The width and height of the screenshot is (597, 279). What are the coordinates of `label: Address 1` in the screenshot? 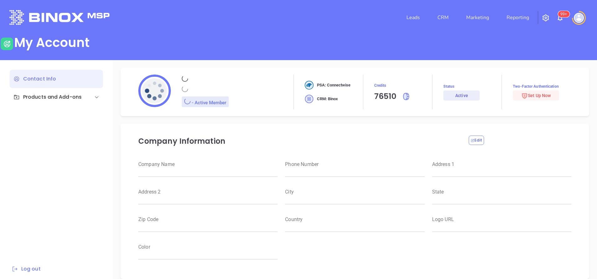 It's located at (501, 164).